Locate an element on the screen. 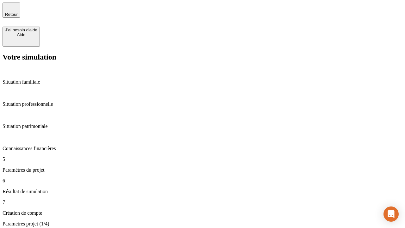 The width and height of the screenshot is (405, 228). p: Paramètres projet (1/4) is located at coordinates (202, 224).